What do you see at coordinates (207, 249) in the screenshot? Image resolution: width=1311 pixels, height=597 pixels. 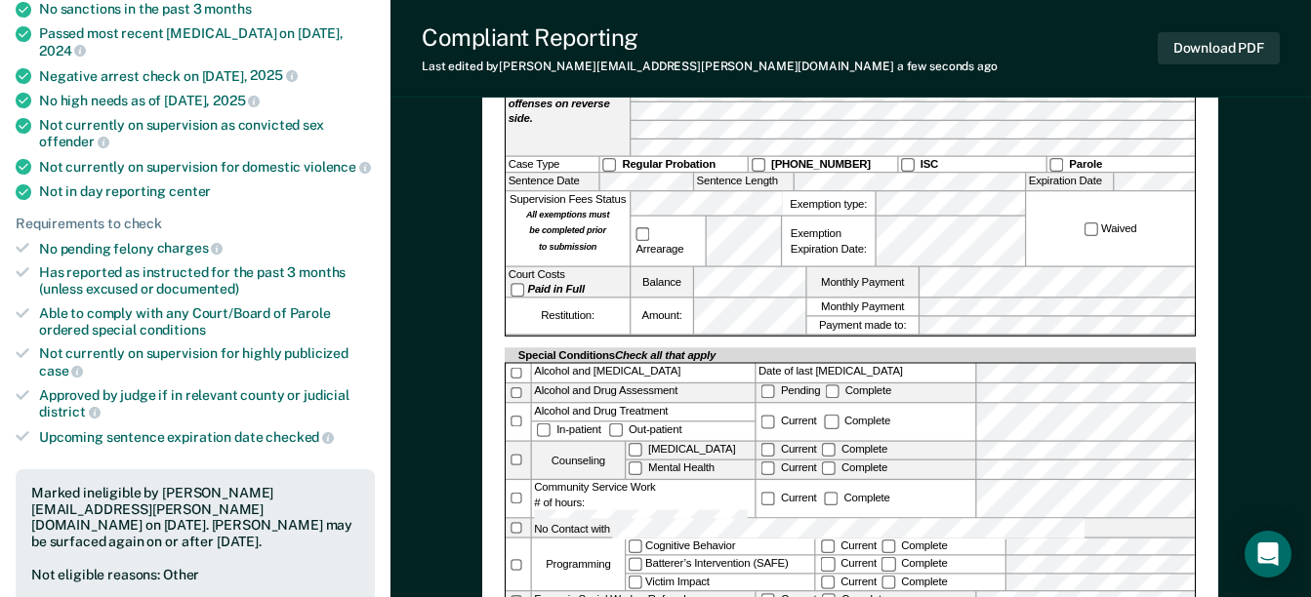 I see `div: No pending felony` at bounding box center [207, 249].